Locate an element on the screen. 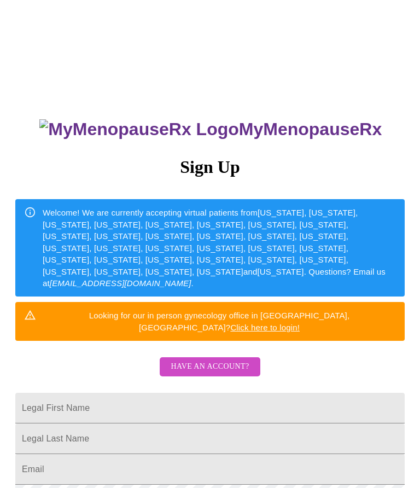 This screenshot has width=420, height=488. h3: Sign Up is located at coordinates (210, 167).